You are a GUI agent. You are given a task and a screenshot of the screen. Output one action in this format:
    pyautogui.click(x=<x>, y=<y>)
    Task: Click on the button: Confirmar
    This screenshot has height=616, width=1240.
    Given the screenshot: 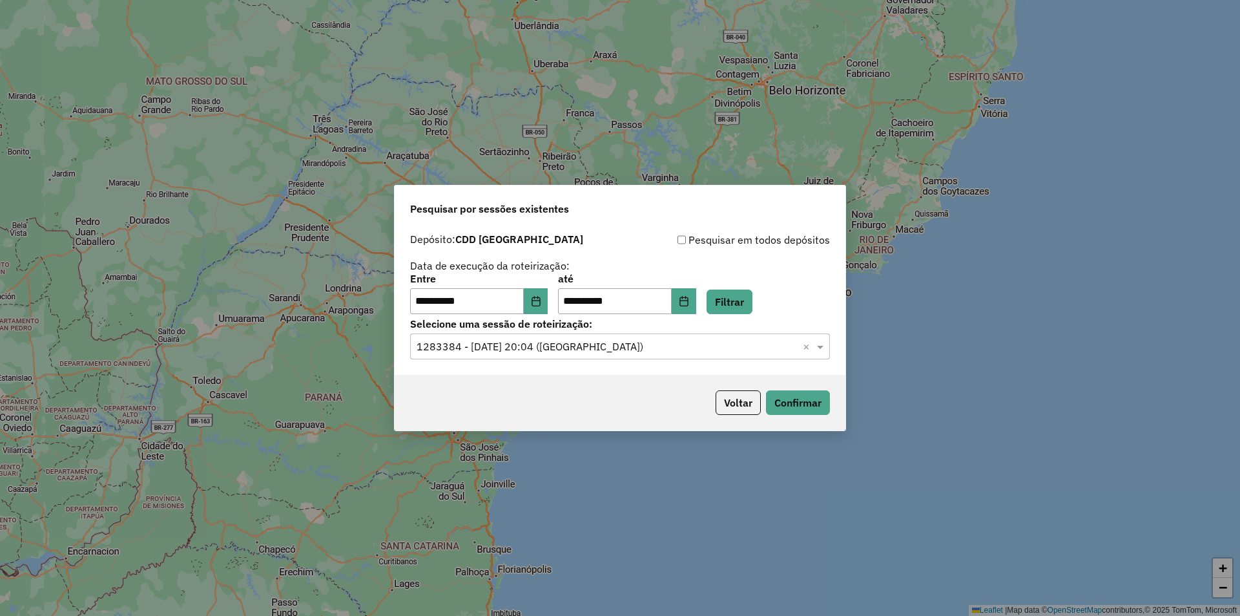 What is the action you would take?
    pyautogui.click(x=798, y=402)
    